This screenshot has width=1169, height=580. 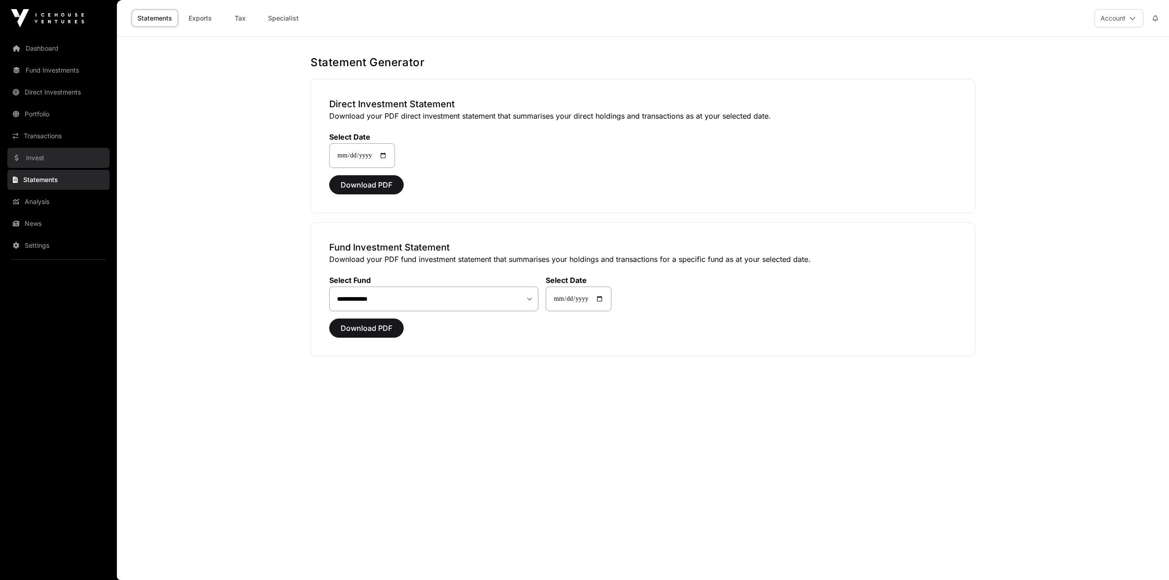 What do you see at coordinates (240, 18) in the screenshot?
I see `a: Tax` at bounding box center [240, 18].